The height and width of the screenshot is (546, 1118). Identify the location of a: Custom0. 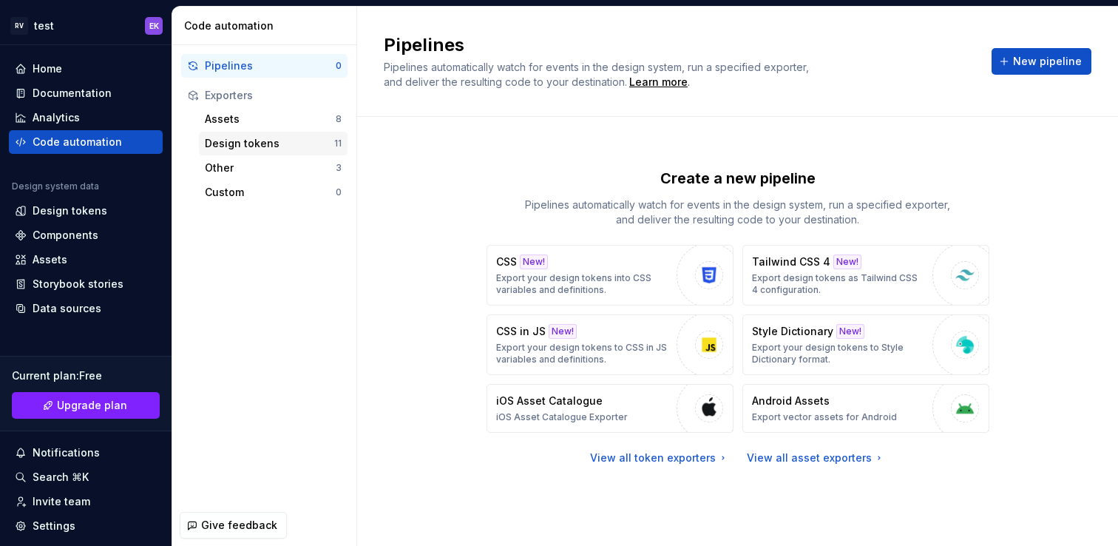
(273, 192).